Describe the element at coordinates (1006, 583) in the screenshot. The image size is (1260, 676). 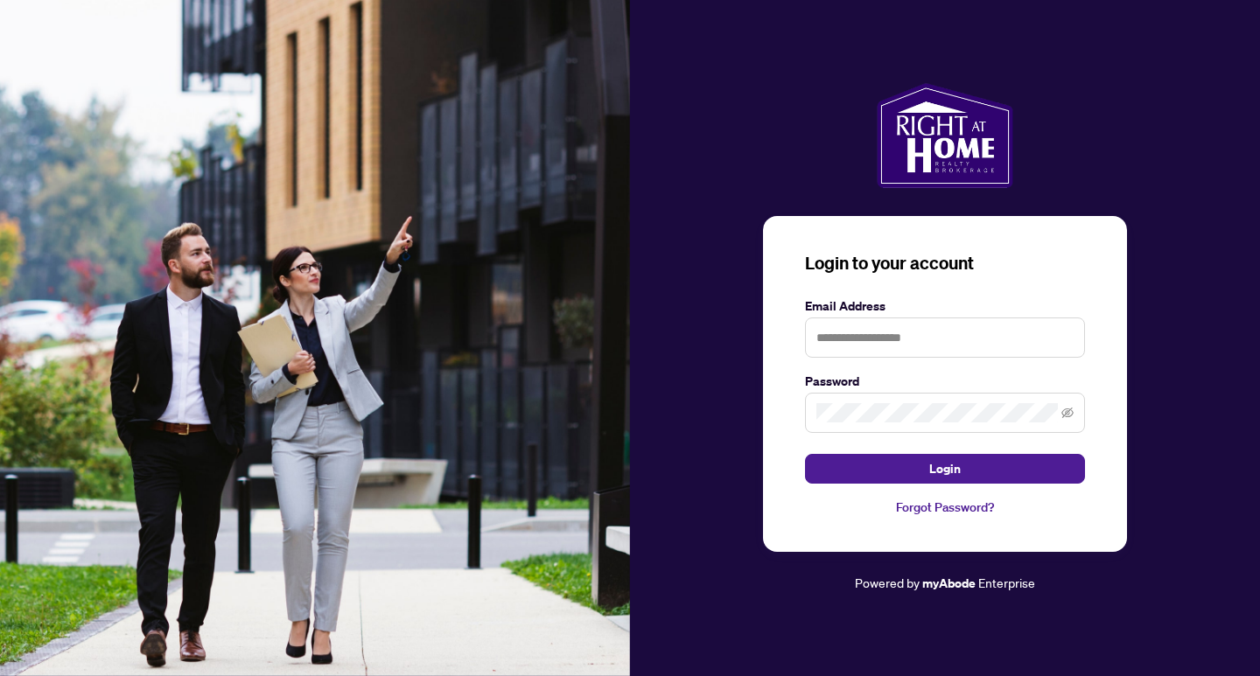
I see `span: Enterprise` at that location.